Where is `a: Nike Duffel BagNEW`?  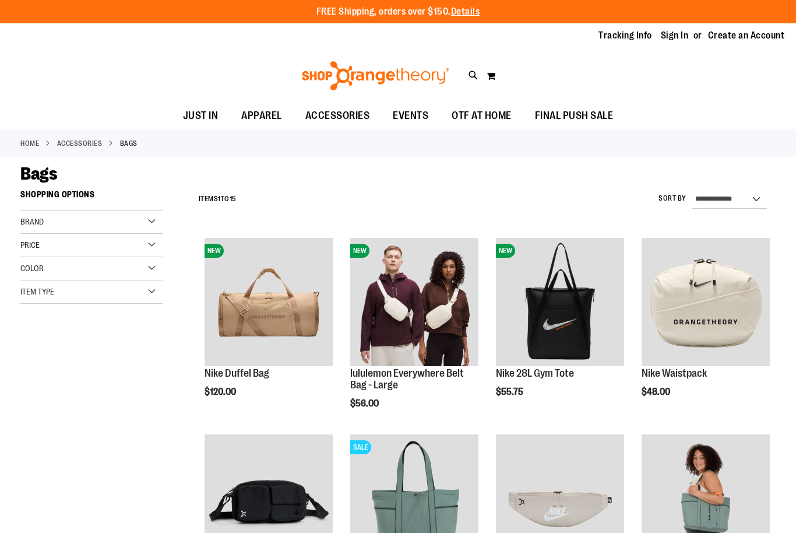
a: Nike Duffel BagNEW is located at coordinates (269, 303).